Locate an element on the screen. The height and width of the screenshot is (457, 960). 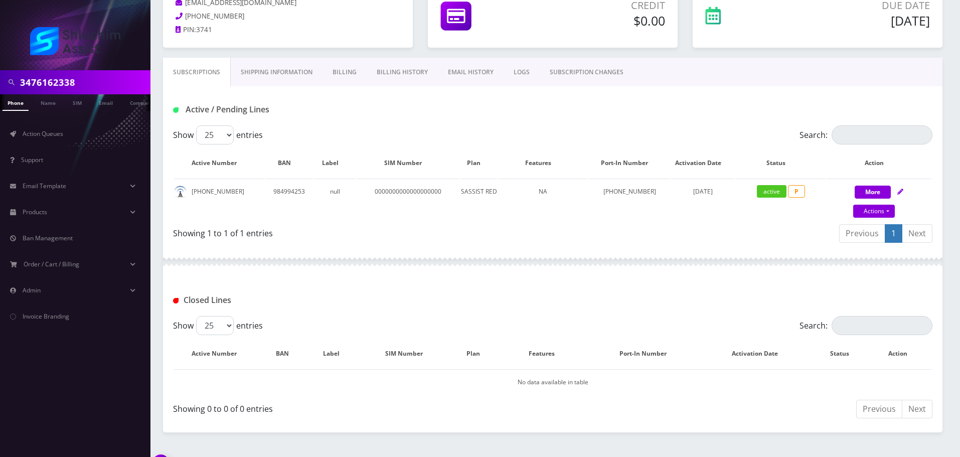
a: LOGS is located at coordinates (521, 72).